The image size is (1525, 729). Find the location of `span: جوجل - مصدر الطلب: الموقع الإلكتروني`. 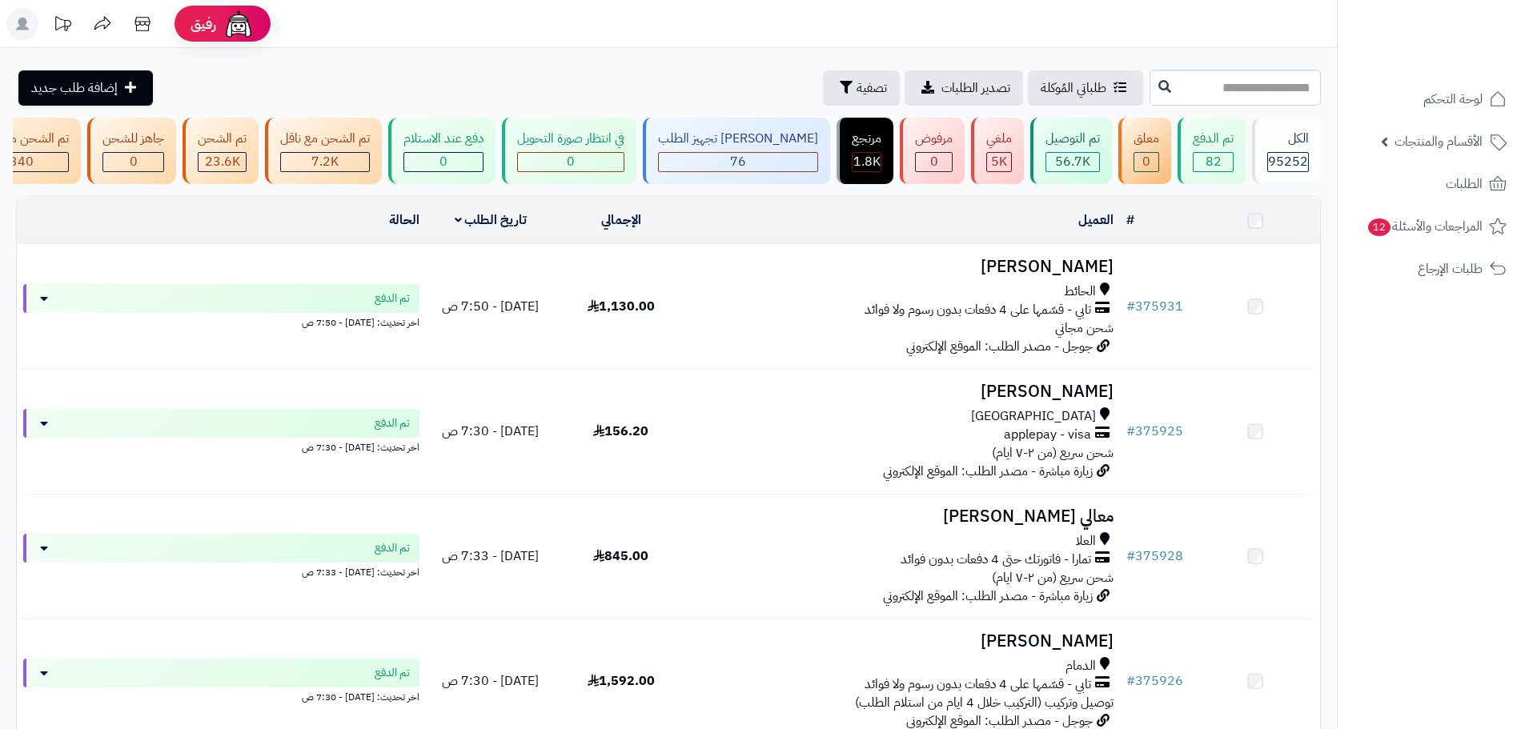

span: جوجل - مصدر الطلب: الموقع الإلكتروني is located at coordinates (999, 347).